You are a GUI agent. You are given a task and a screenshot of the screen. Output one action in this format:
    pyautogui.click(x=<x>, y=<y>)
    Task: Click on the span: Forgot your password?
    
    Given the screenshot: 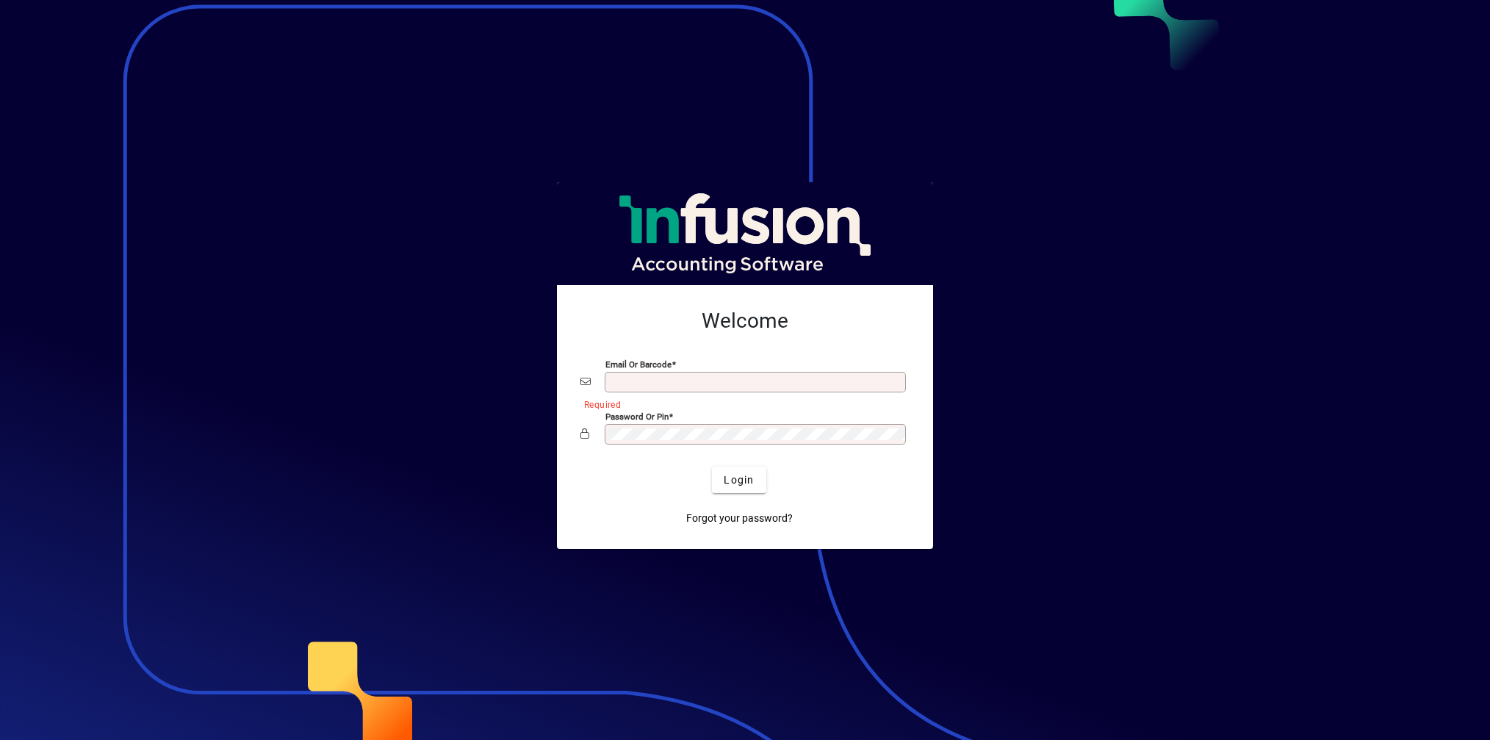 What is the action you would take?
    pyautogui.click(x=739, y=518)
    